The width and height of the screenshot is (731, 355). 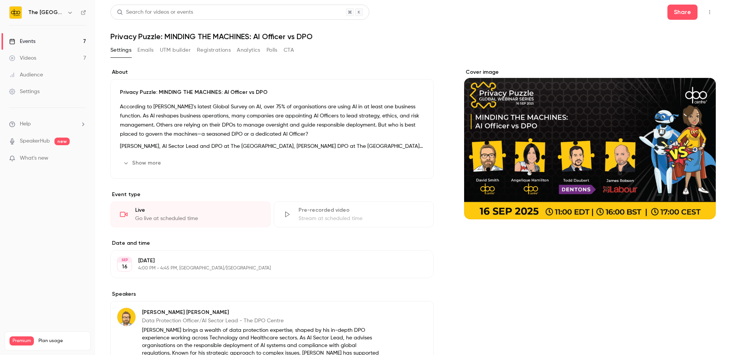 I want to click on div: SEP, so click(x=124, y=260).